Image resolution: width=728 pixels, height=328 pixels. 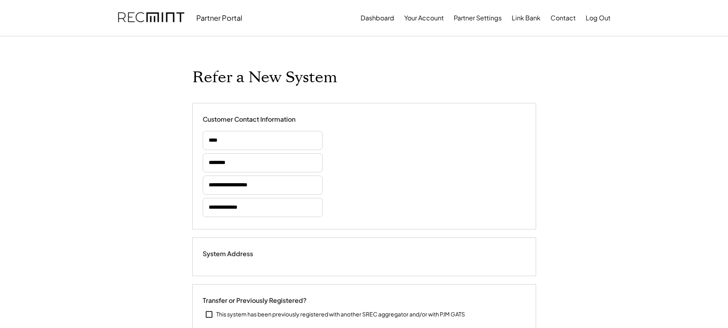 What do you see at coordinates (340, 315) in the screenshot?
I see `div: This system has been previously registered with another SREC aggregator and/or with PJM GATS` at bounding box center [340, 315].